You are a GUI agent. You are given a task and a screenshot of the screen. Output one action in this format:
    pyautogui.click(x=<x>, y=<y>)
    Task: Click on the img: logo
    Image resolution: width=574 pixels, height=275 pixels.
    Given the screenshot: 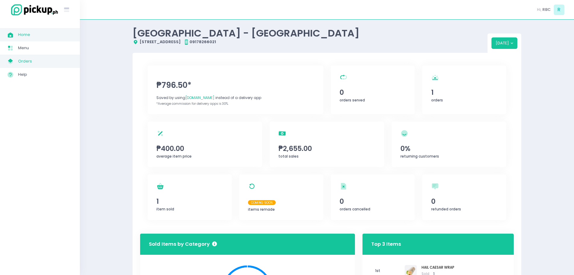 What is the action you would take?
    pyautogui.click(x=33, y=10)
    